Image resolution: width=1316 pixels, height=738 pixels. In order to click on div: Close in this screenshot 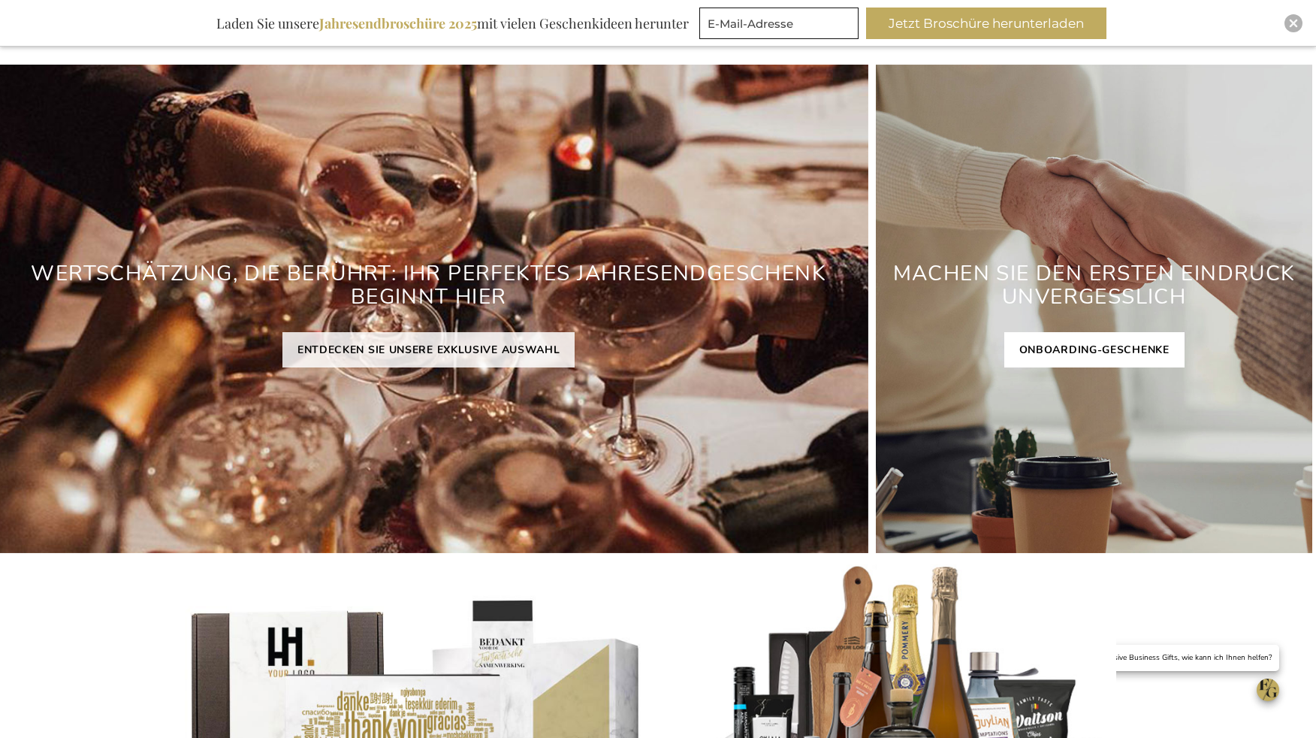, I will do `click(1294, 23)`.